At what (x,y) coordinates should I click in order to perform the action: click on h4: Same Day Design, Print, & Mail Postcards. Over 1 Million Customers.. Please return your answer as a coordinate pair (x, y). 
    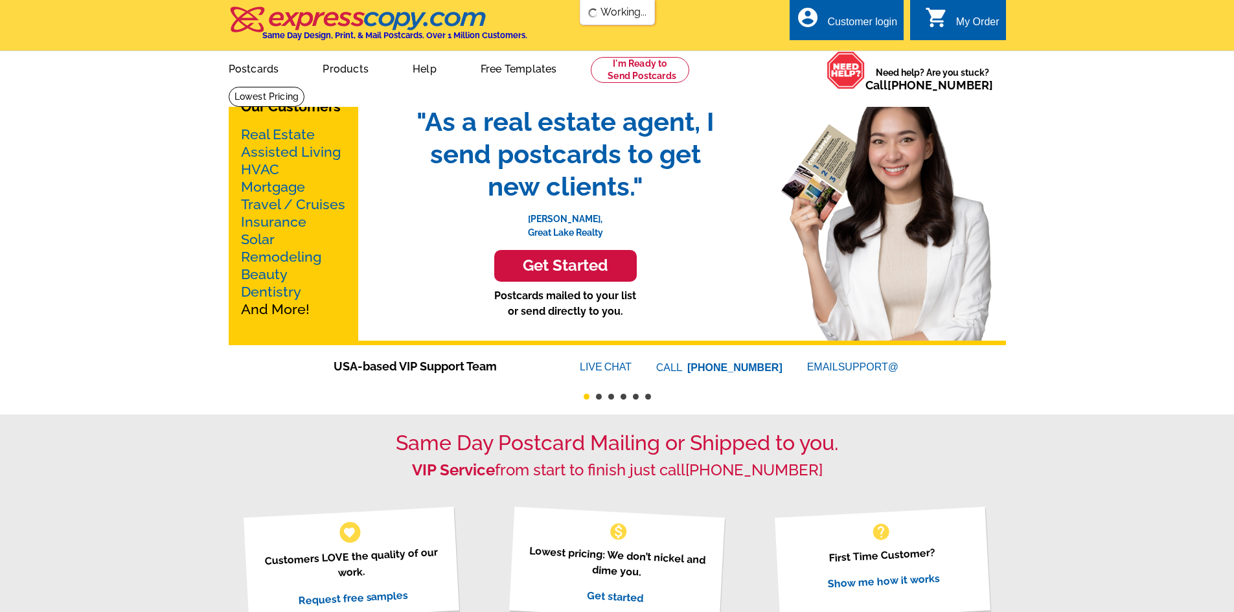
    Looking at the image, I should click on (395, 35).